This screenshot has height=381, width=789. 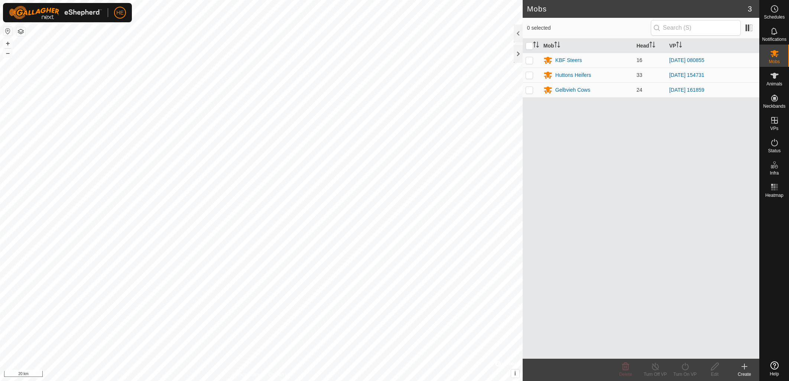 What do you see at coordinates (749, 9) in the screenshot?
I see `span: 3` at bounding box center [749, 9].